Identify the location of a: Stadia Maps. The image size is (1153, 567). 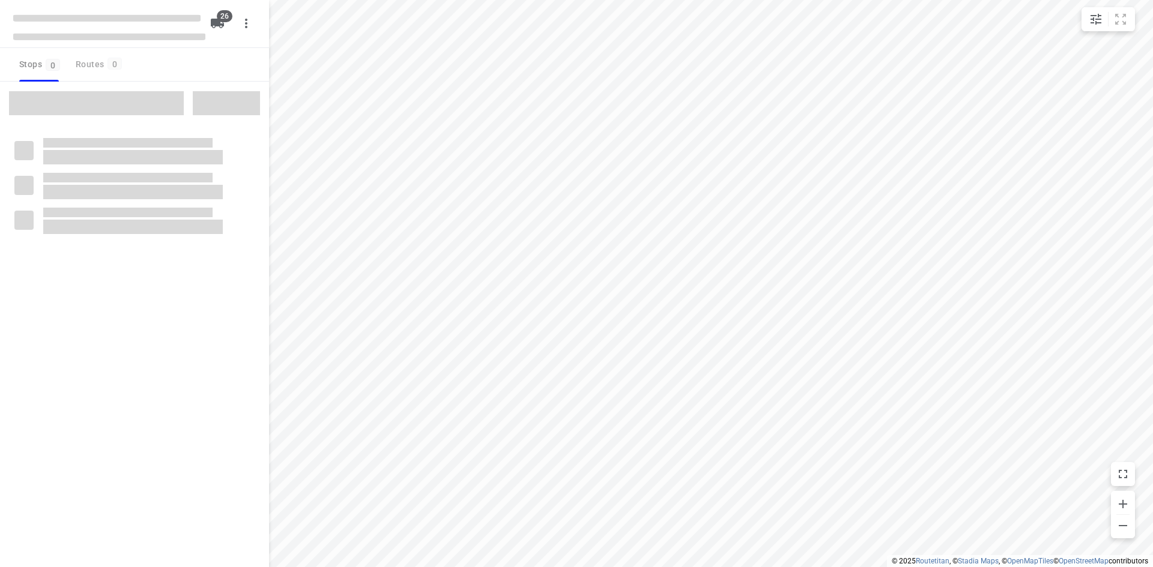
(978, 561).